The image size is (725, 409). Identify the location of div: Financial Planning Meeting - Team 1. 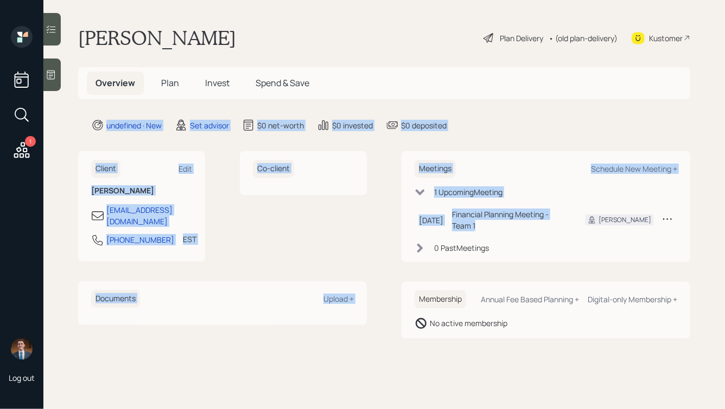
(510, 220).